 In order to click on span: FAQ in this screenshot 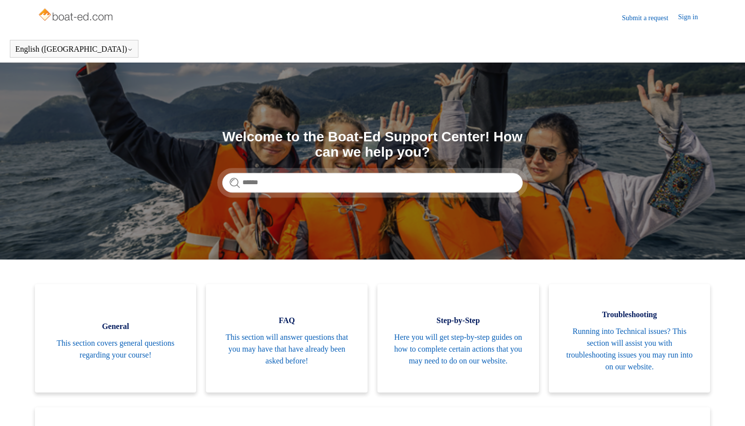, I will do `click(287, 321)`.